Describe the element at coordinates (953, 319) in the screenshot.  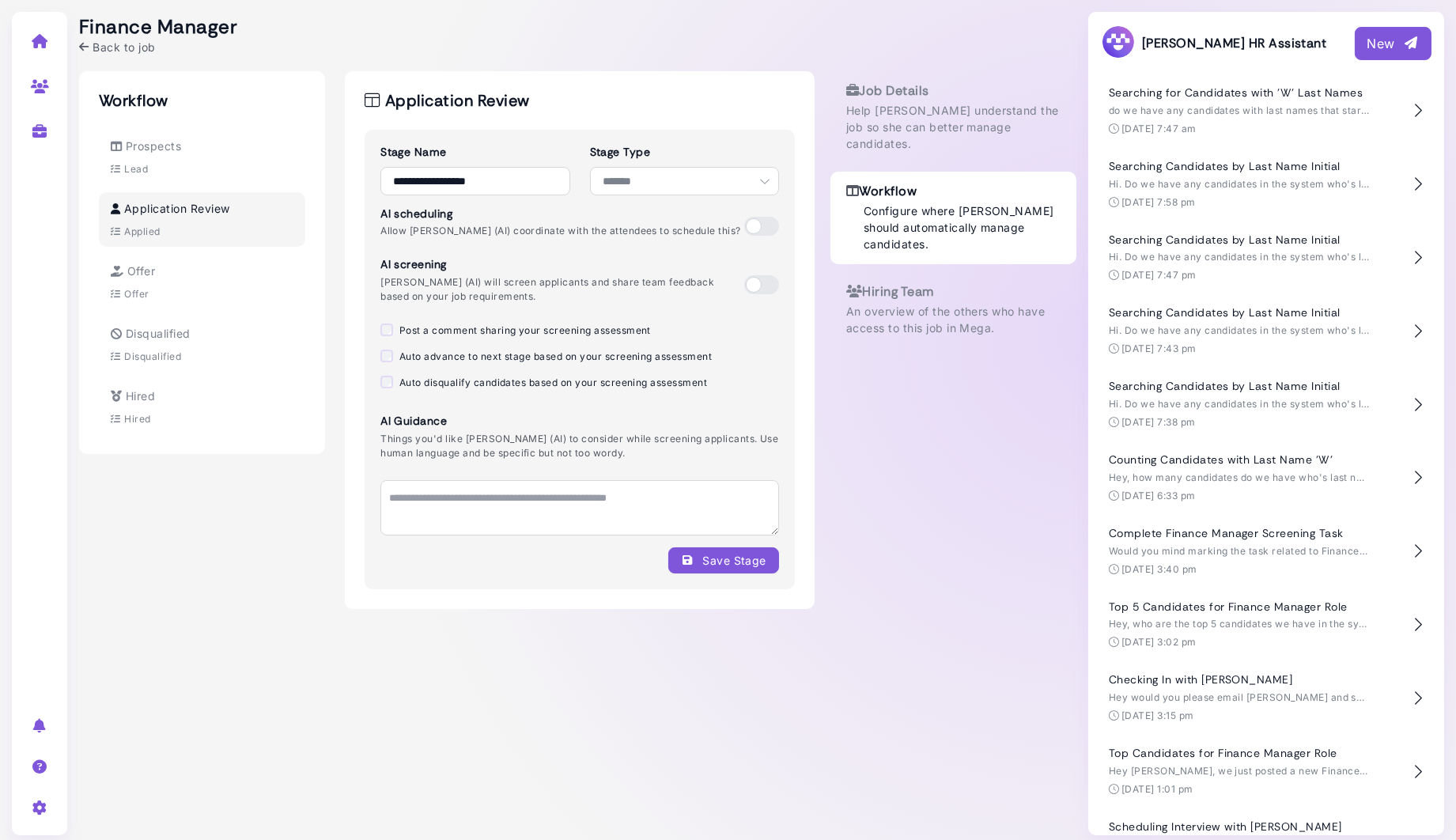
I see `p: An overview of the others who have access to this job in Mega.` at that location.